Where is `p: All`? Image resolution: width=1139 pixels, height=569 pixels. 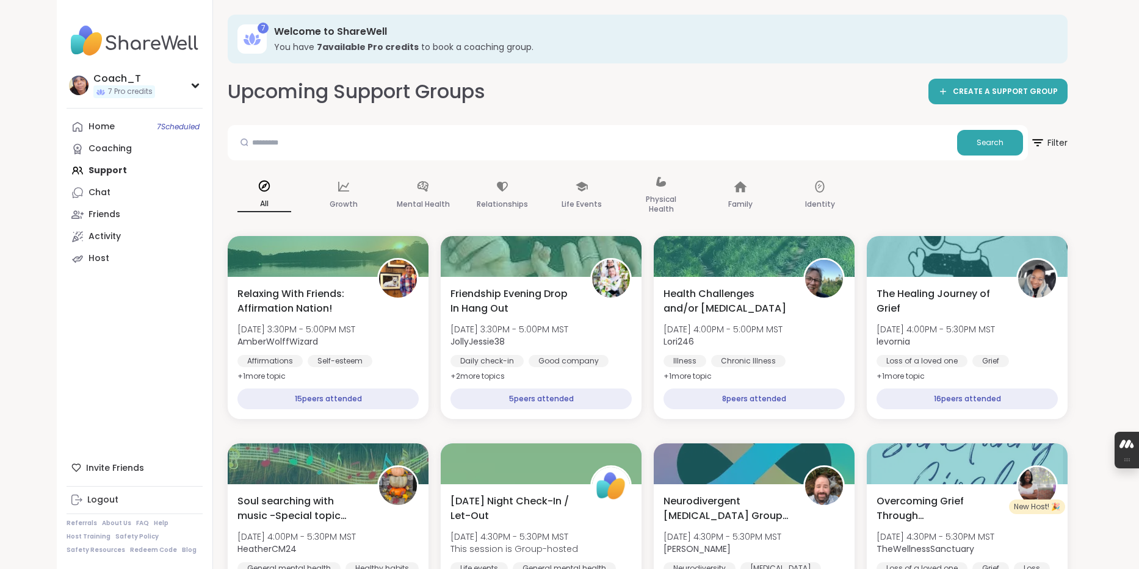
p: All is located at coordinates (264, 204).